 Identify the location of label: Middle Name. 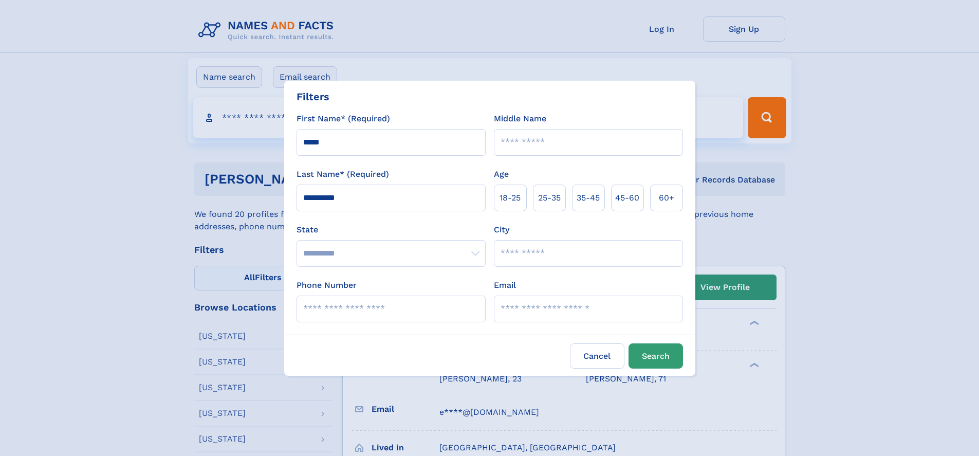
(520, 119).